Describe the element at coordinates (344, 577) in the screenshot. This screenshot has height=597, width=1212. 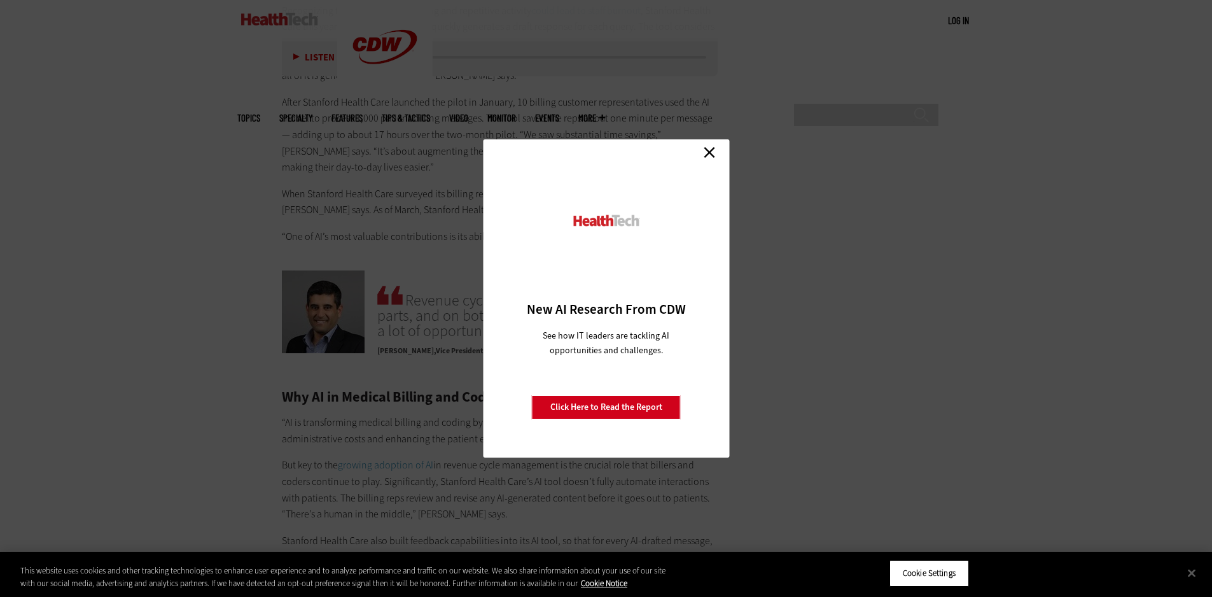
I see `div: This website uses cookies and other tracking technologies to enhance user experience and to analy...` at that location.